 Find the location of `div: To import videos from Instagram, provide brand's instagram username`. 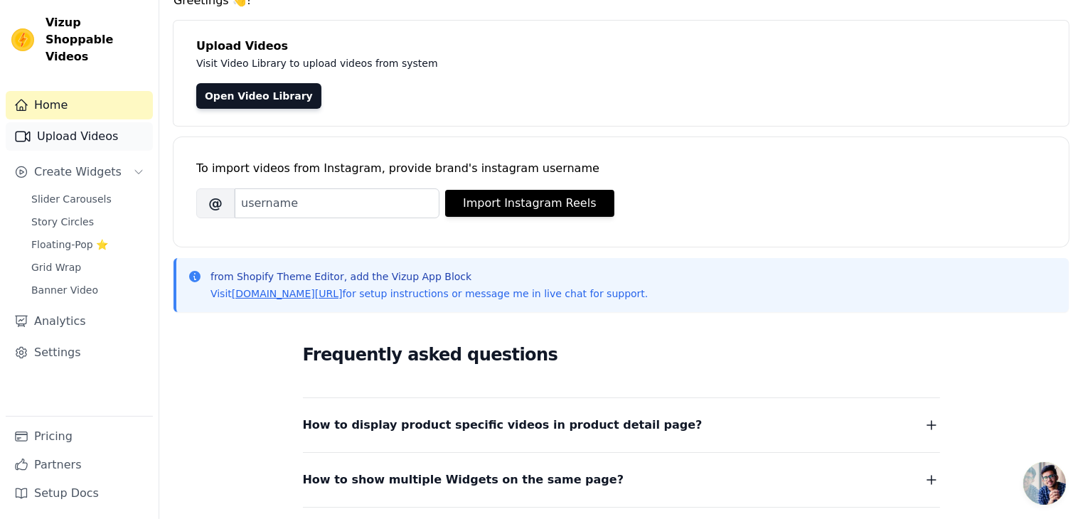

div: To import videos from Instagram, provide brand's instagram username is located at coordinates (621, 169).